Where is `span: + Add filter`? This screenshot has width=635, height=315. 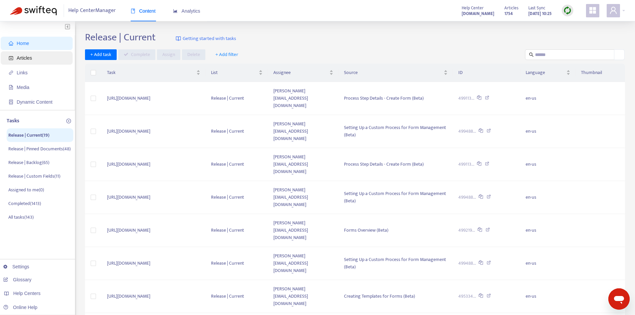 span: + Add filter is located at coordinates (227, 55).